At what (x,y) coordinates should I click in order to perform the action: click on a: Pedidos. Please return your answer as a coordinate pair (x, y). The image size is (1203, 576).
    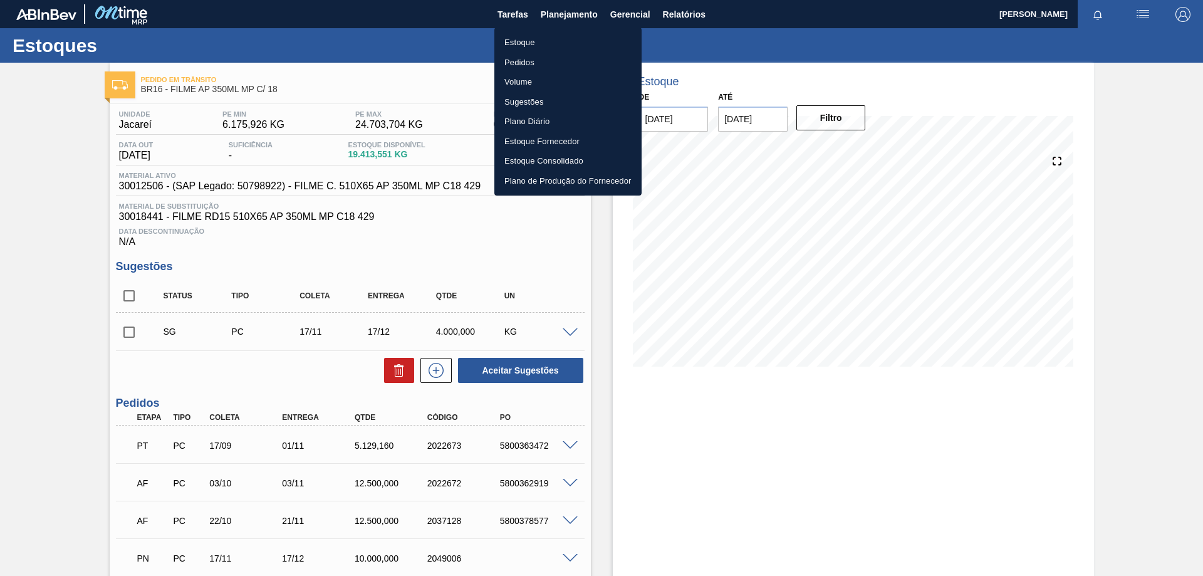
    Looking at the image, I should click on (568, 63).